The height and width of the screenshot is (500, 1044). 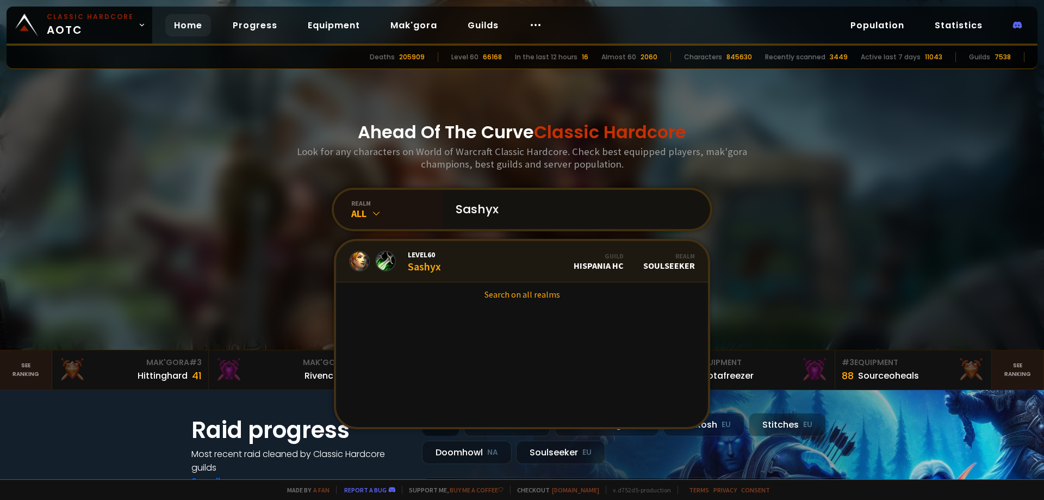 I want to click on div: 205909, so click(x=412, y=57).